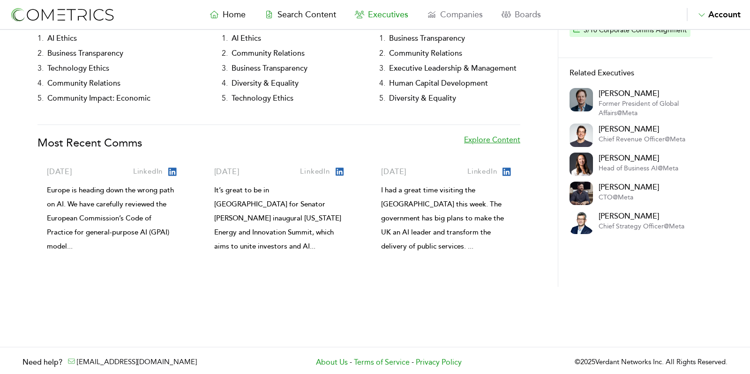 Image resolution: width=750 pixels, height=374 pixels. Describe the element at coordinates (528, 15) in the screenshot. I see `span: Boards` at that location.